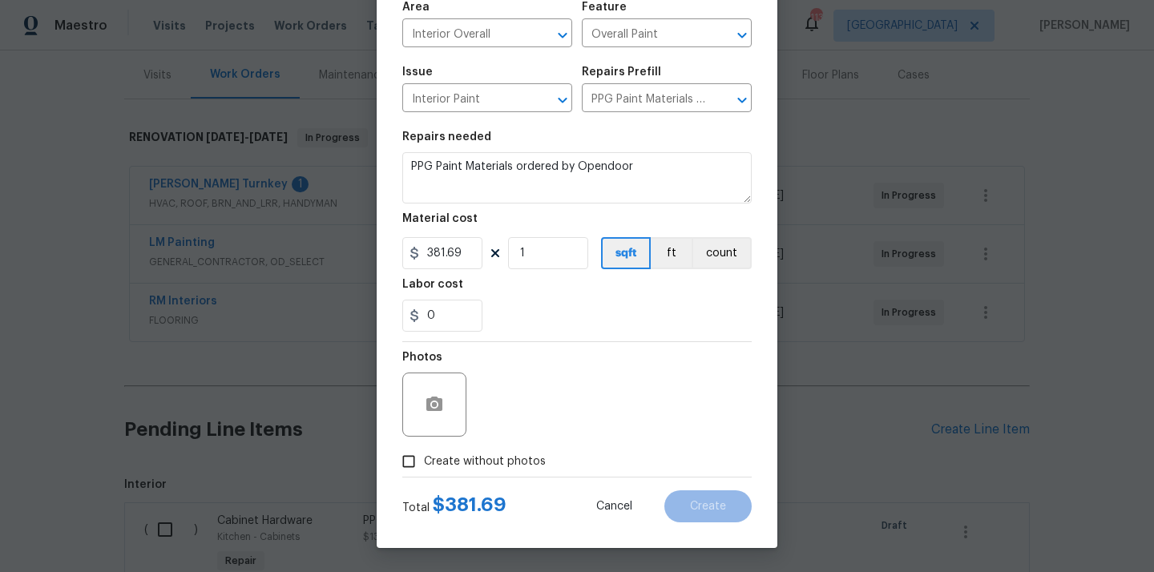  Describe the element at coordinates (422, 357) in the screenshot. I see `h5: Photos` at that location.